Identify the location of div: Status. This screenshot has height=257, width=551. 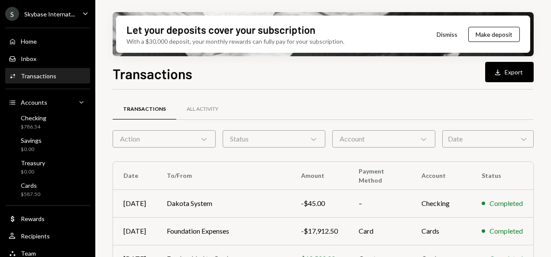
(274, 139).